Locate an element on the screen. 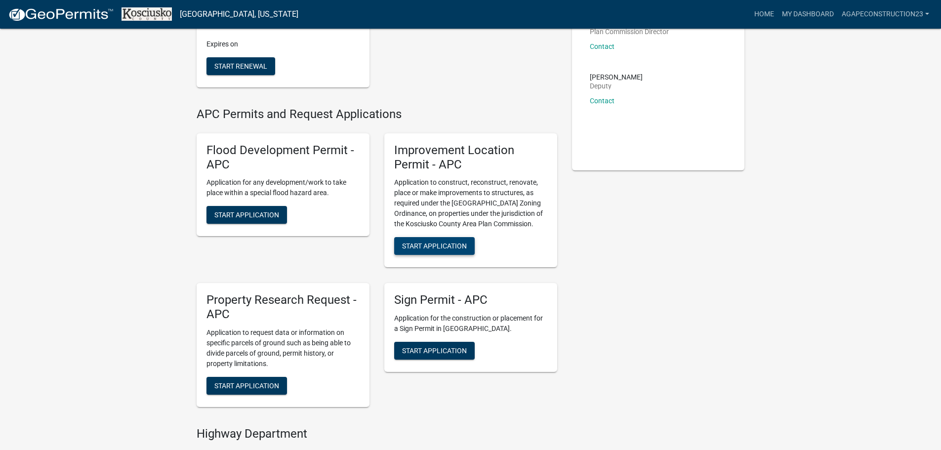  span: Start Renewal is located at coordinates (241, 66).